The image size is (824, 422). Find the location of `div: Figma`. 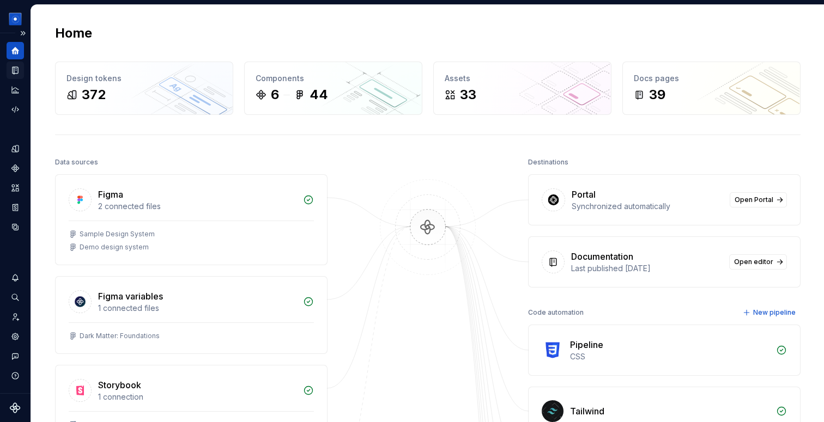

div: Figma is located at coordinates (111, 194).